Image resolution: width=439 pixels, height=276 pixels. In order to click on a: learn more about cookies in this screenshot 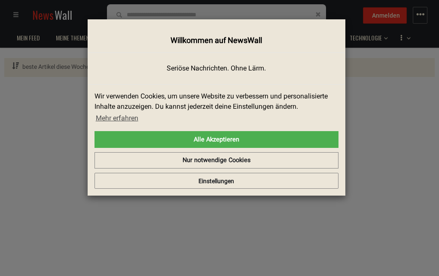, I will do `click(117, 118)`.